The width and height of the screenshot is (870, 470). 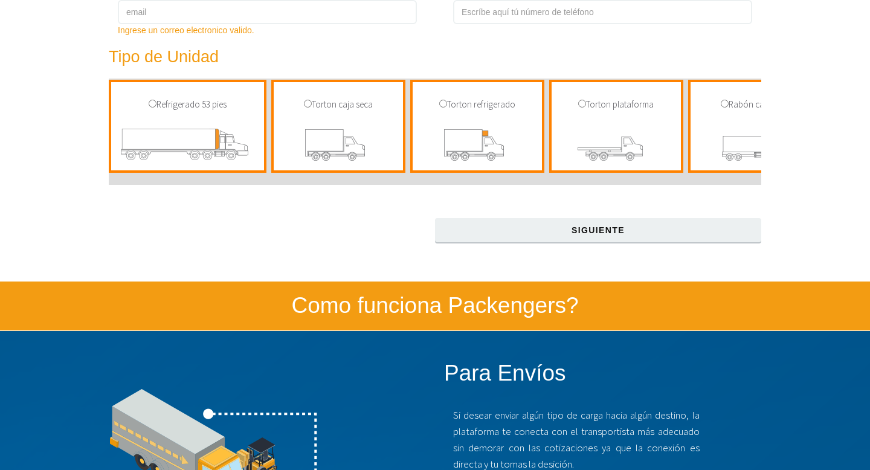 I want to click on img: transporte de carga rabon caja seca, so click(x=755, y=147).